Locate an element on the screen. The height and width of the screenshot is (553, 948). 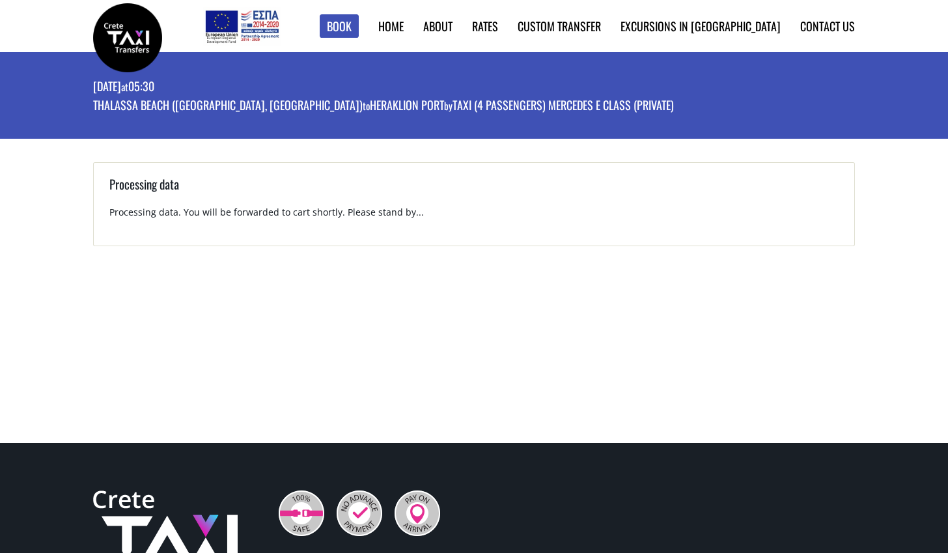
img: e-bannersEUERDF180X90.jpg is located at coordinates (242, 26).